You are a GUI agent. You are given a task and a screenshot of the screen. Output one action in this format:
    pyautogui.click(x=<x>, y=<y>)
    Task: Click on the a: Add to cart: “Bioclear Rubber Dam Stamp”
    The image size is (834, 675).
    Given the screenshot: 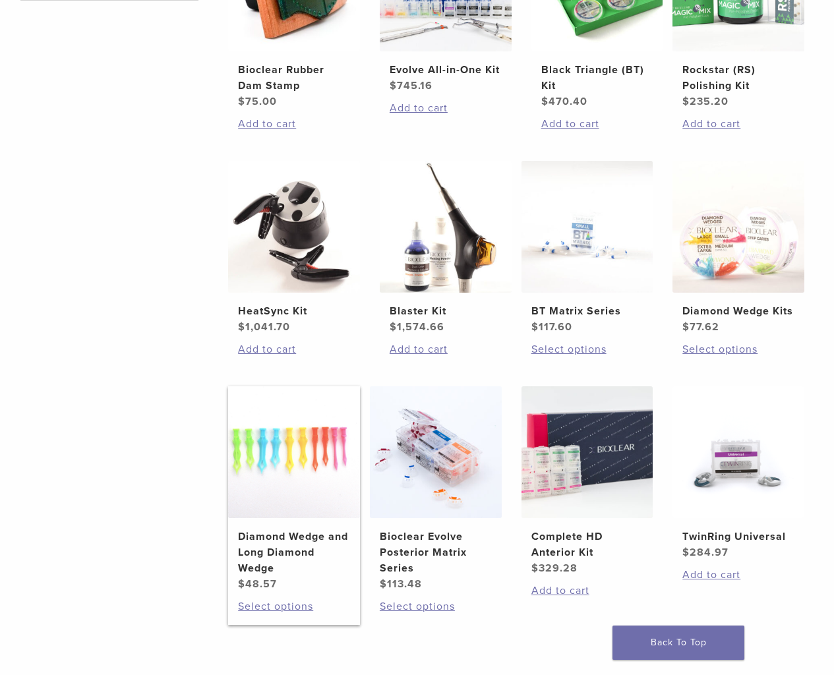 What is the action you would take?
    pyautogui.click(x=294, y=124)
    